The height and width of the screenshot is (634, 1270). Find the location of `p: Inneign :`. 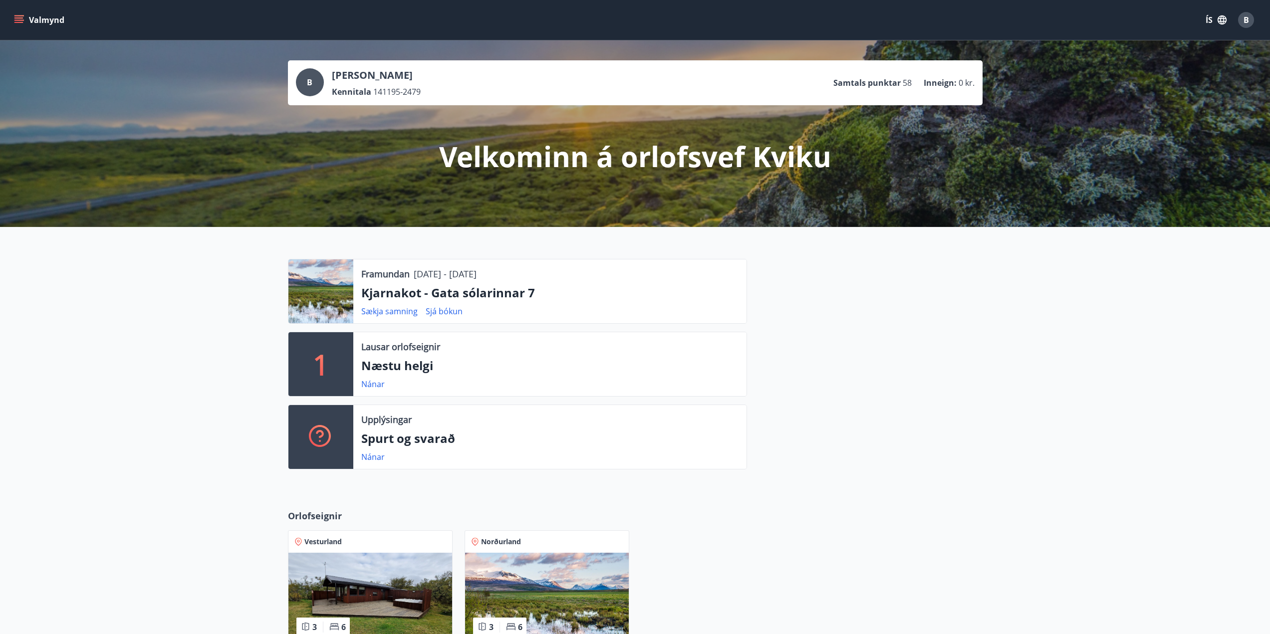

p: Inneign : is located at coordinates (940, 83).